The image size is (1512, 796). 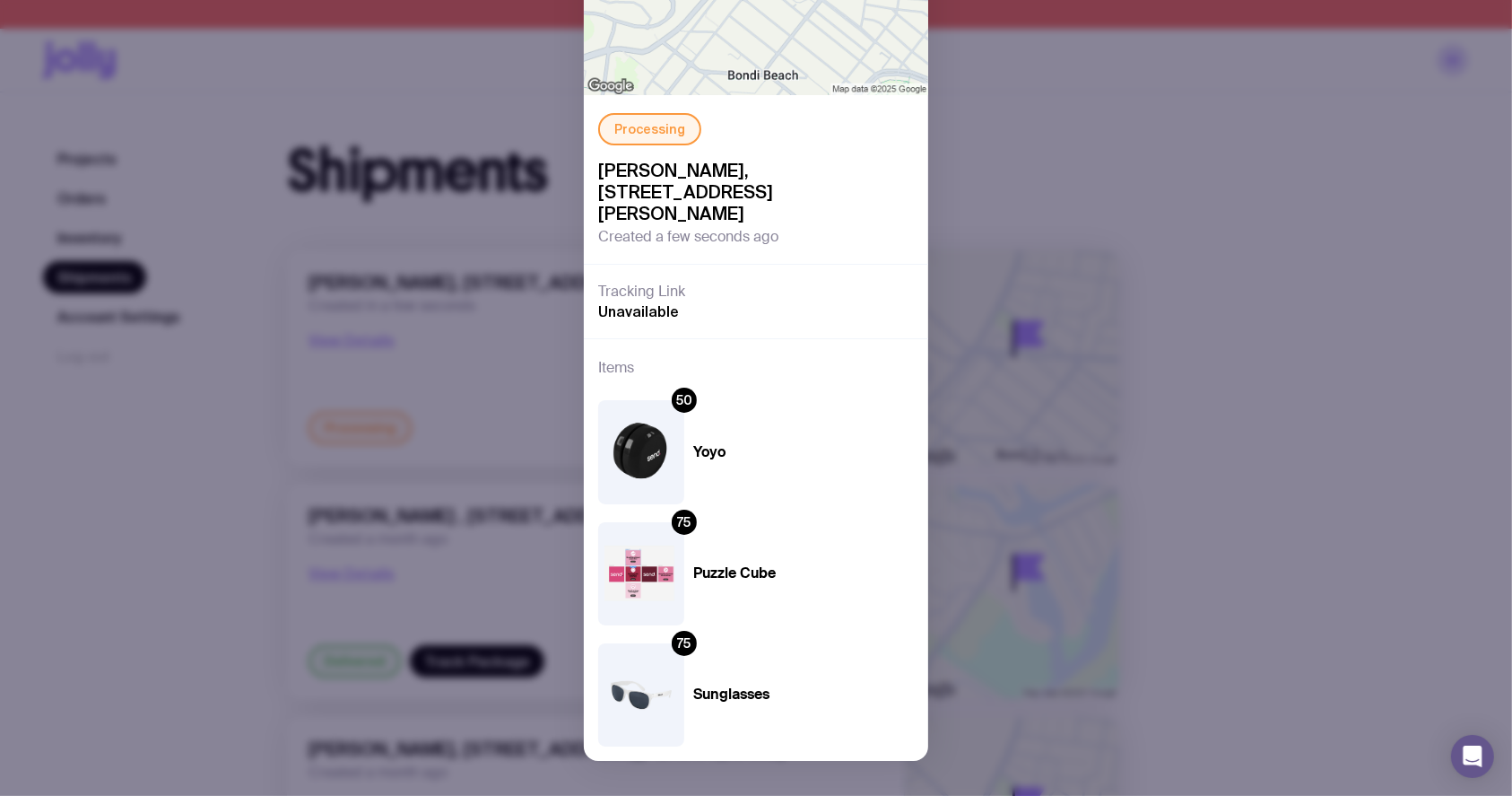 What do you see at coordinates (1472, 756) in the screenshot?
I see `div: Open Intercom Messenger` at bounding box center [1472, 756].